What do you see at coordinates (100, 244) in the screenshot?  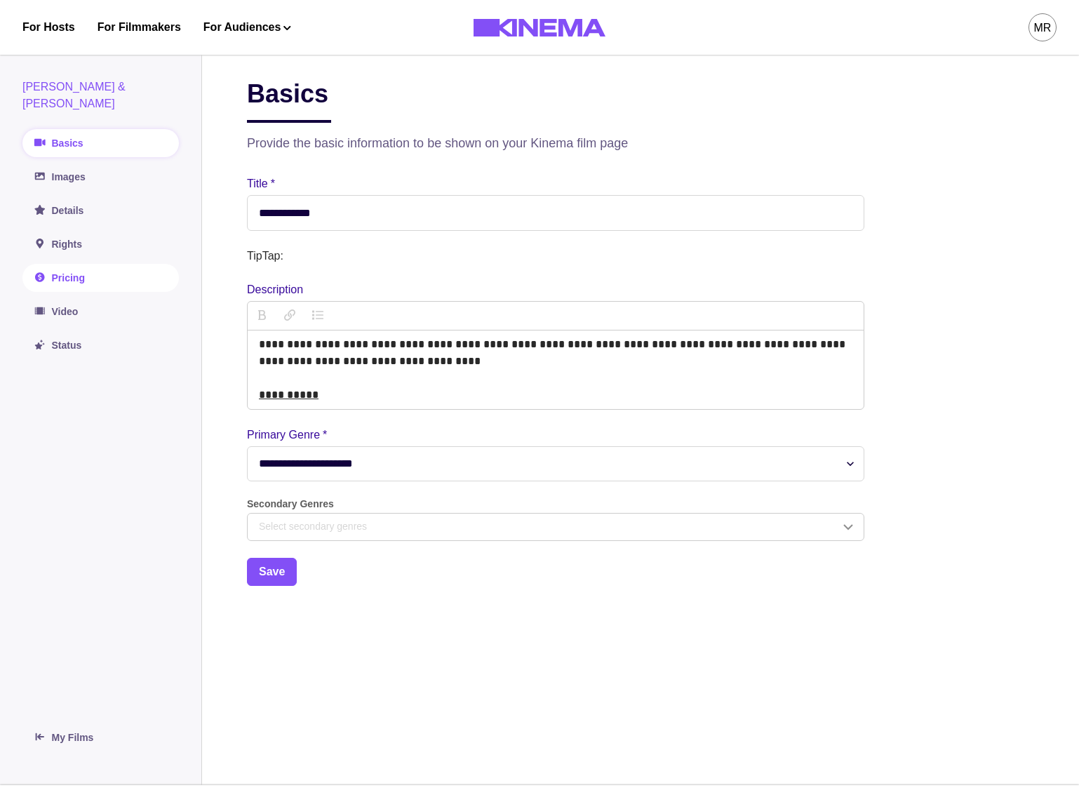 I see `a: Rights` at bounding box center [100, 244].